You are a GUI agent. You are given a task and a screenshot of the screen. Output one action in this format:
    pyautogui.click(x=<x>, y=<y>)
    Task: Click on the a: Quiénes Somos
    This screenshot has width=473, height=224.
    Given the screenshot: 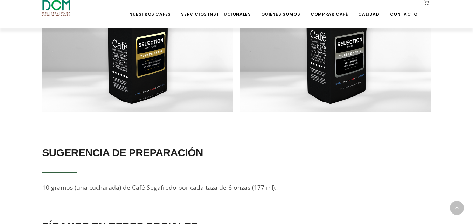 What is the action you would take?
    pyautogui.click(x=280, y=9)
    